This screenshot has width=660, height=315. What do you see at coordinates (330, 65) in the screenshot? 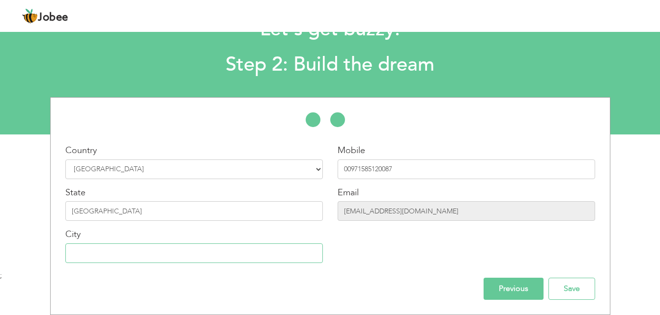
I see `h2: Step 2: Build the dream` at bounding box center [330, 65].